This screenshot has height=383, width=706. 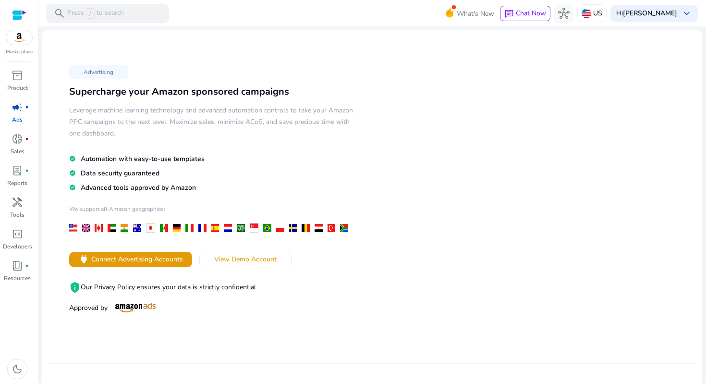 I want to click on span: keyboard_arrow_down, so click(x=687, y=13).